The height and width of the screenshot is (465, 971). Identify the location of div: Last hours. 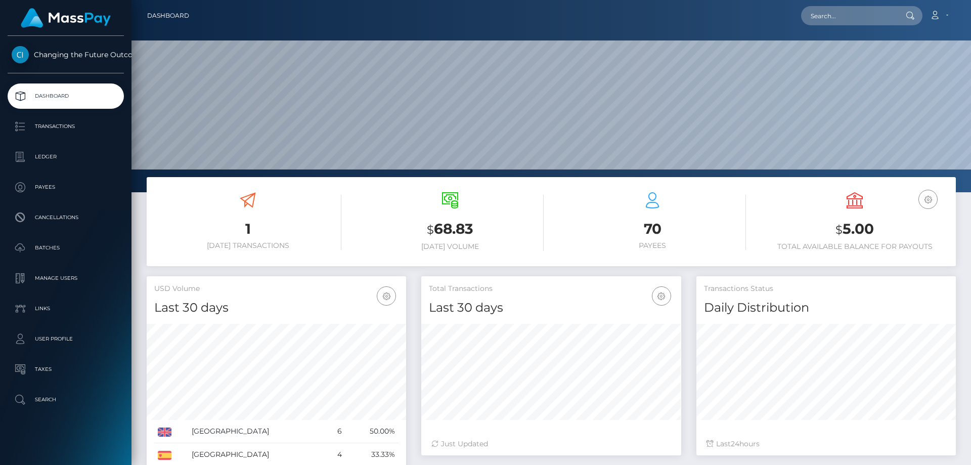
(826, 443).